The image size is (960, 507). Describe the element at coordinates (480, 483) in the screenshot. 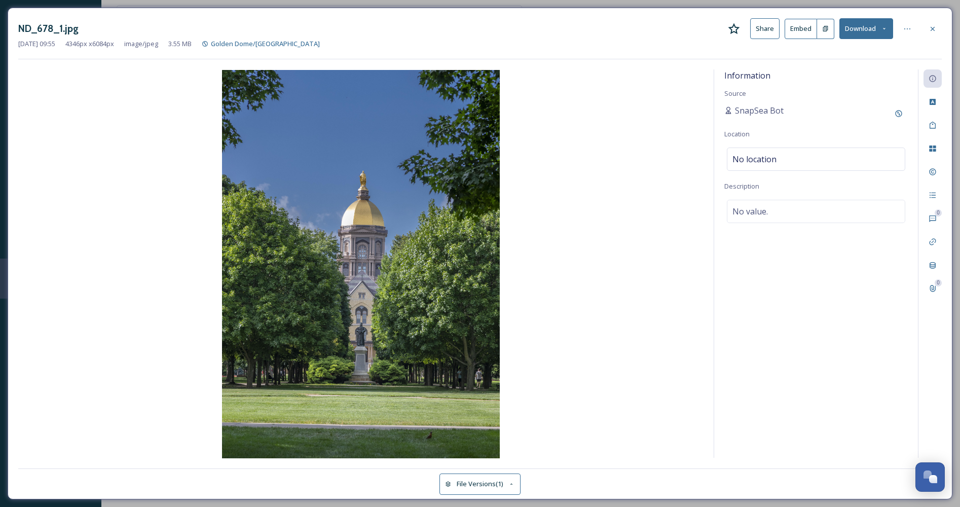

I see `button: File Versions(1)` at that location.